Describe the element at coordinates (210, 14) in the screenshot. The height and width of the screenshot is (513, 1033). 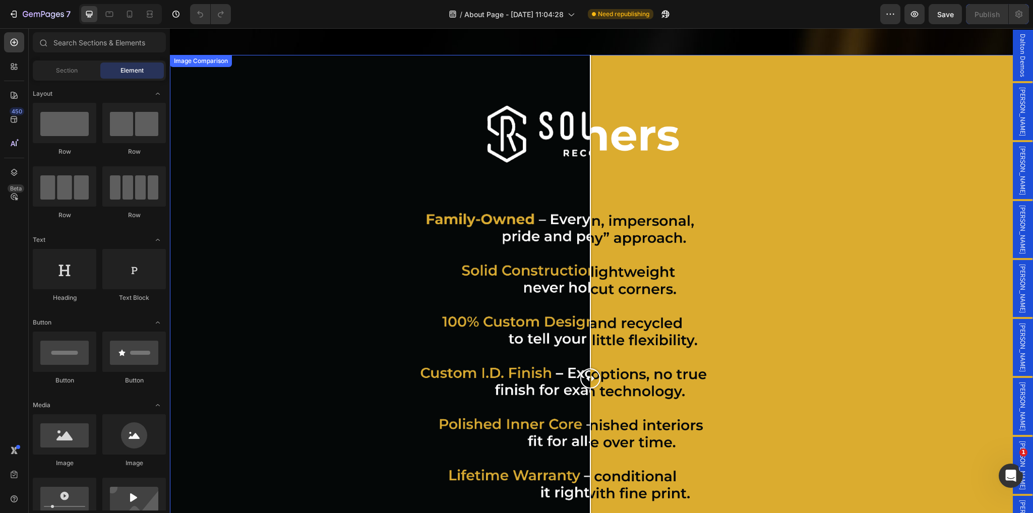
I see `div: Undo/Redo` at that location.